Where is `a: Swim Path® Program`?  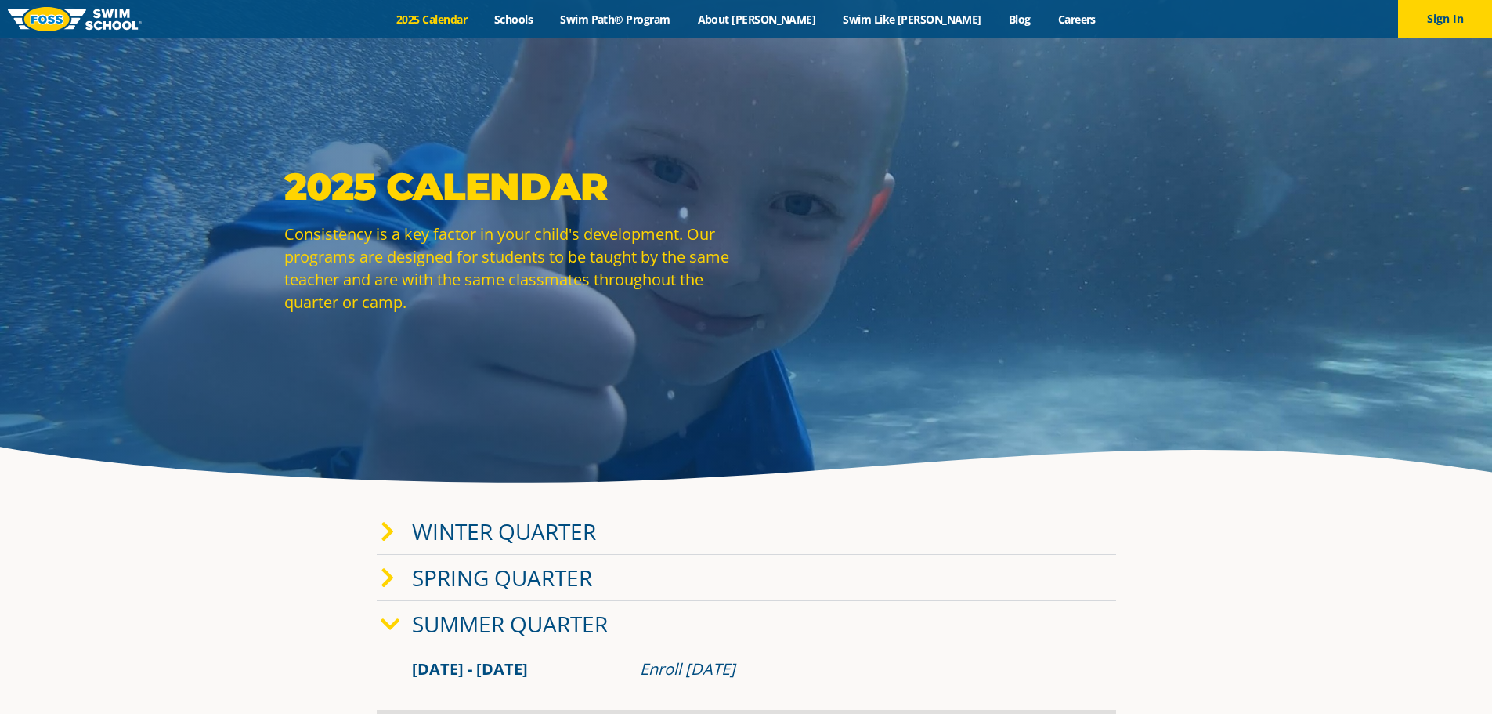
a: Swim Path® Program is located at coordinates (615, 19).